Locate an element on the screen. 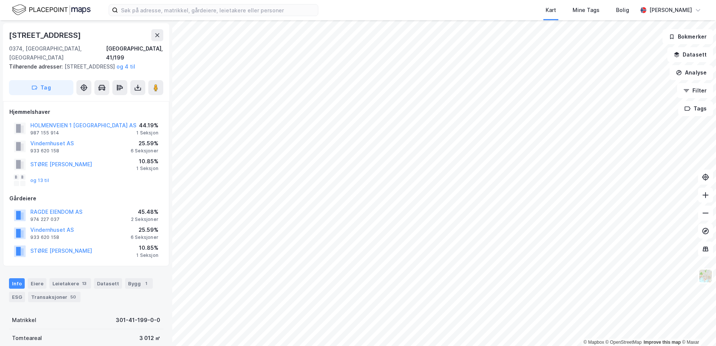 The image size is (716, 346). button: Filter is located at coordinates (695, 91).